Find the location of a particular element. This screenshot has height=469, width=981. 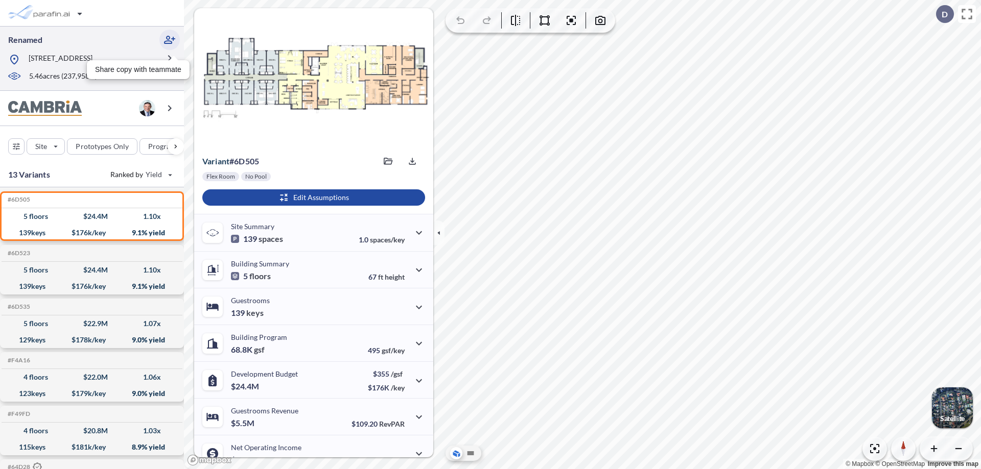

p: Edit Assumptions is located at coordinates (321, 198).